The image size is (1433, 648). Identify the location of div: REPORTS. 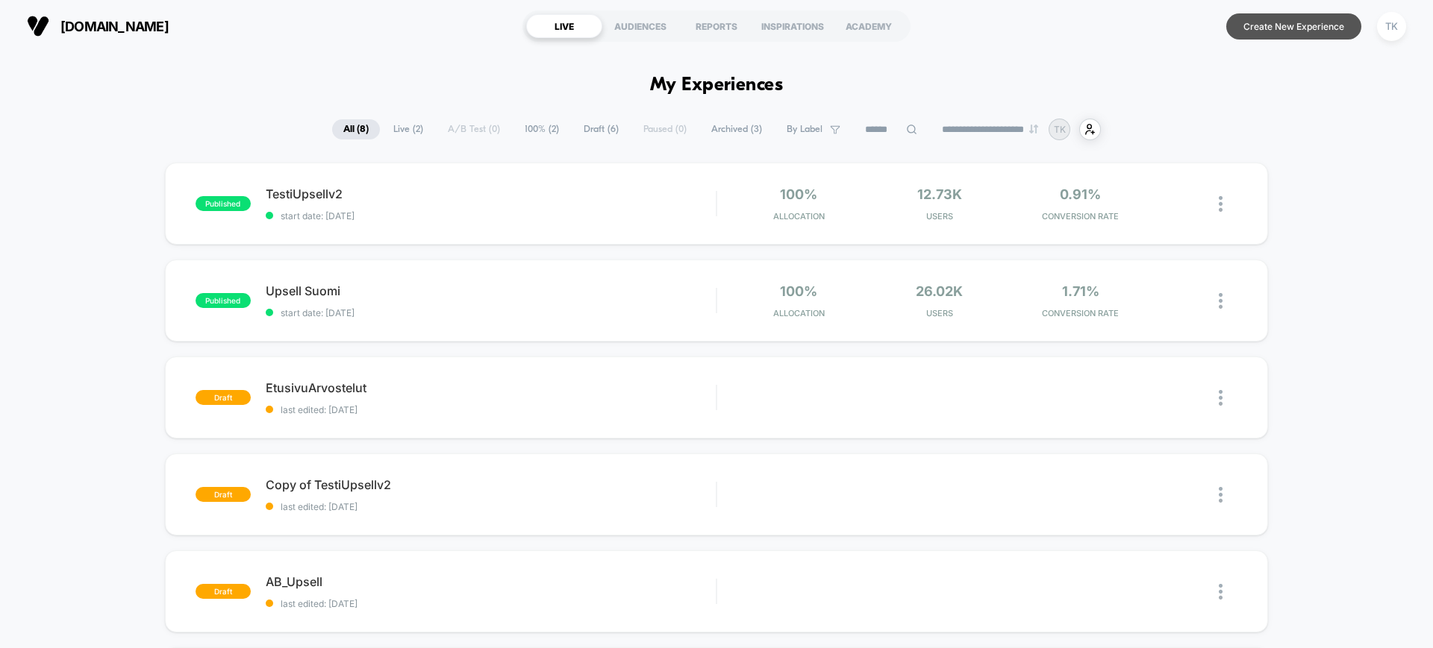
(716, 26).